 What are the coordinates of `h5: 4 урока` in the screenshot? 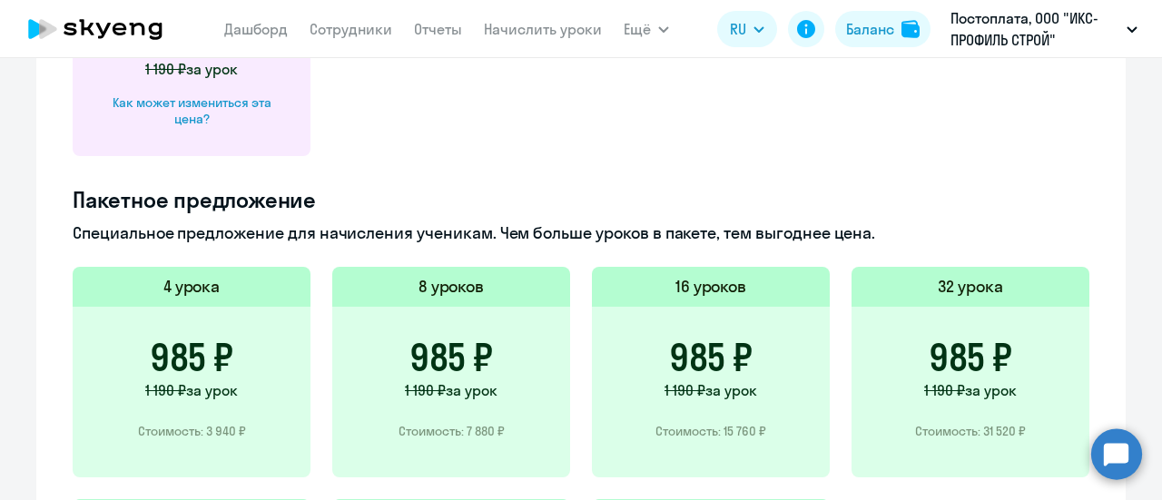 It's located at (191, 287).